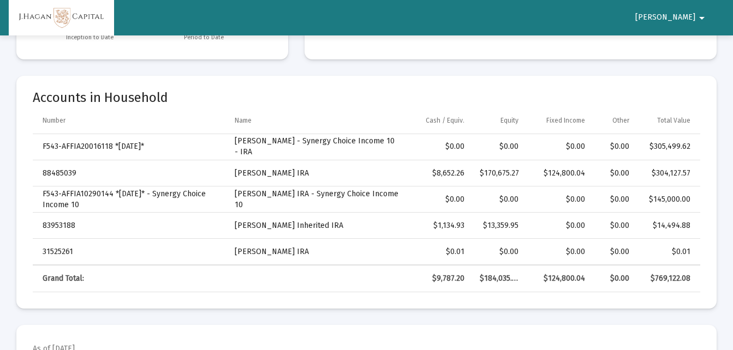 The image size is (733, 350). I want to click on div: $170,675.27, so click(499, 173).